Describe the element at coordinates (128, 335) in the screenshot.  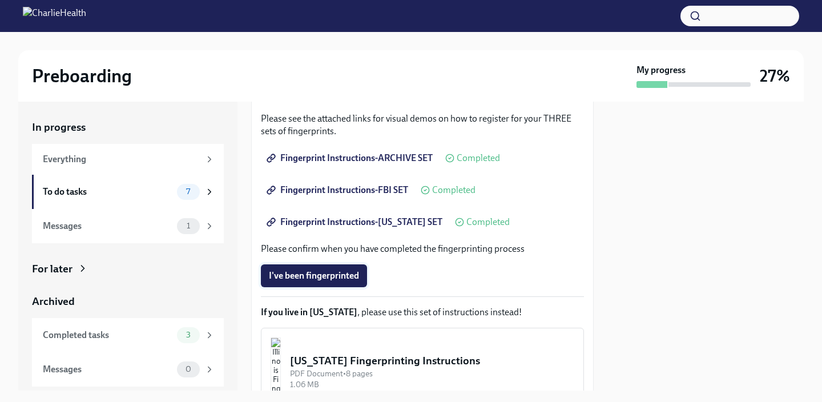
I see `a: Completed tasks3` at that location.